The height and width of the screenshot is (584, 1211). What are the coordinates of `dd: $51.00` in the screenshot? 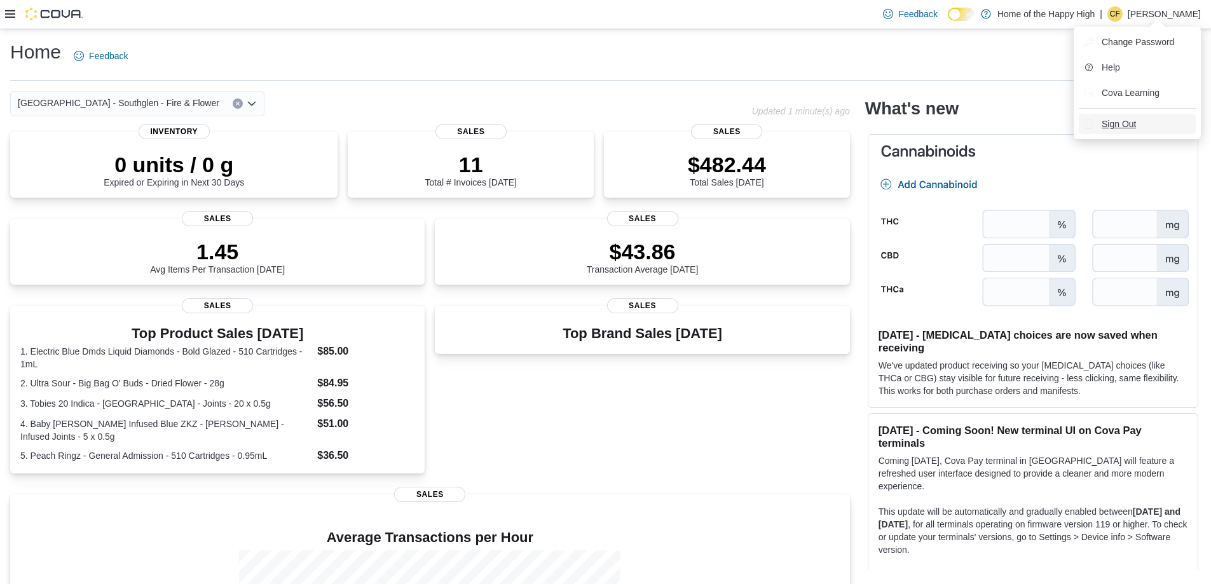 It's located at (366, 424).